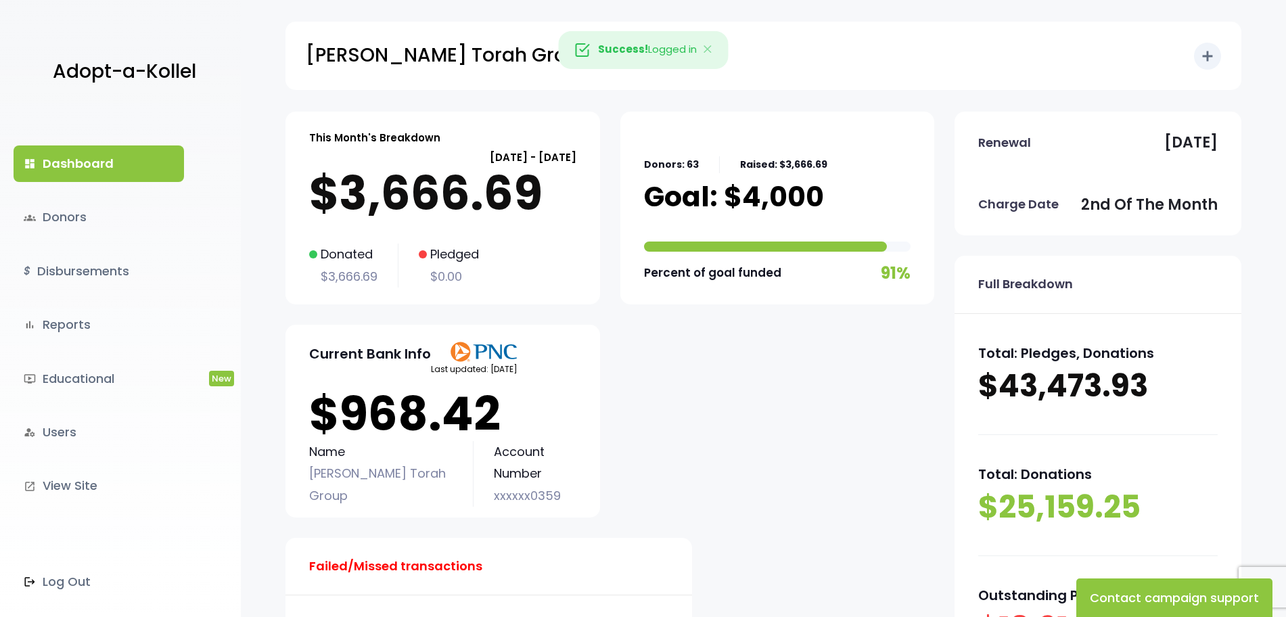 This screenshot has width=1286, height=617. What do you see at coordinates (99, 582) in the screenshot?
I see `a: Log Out` at bounding box center [99, 582].